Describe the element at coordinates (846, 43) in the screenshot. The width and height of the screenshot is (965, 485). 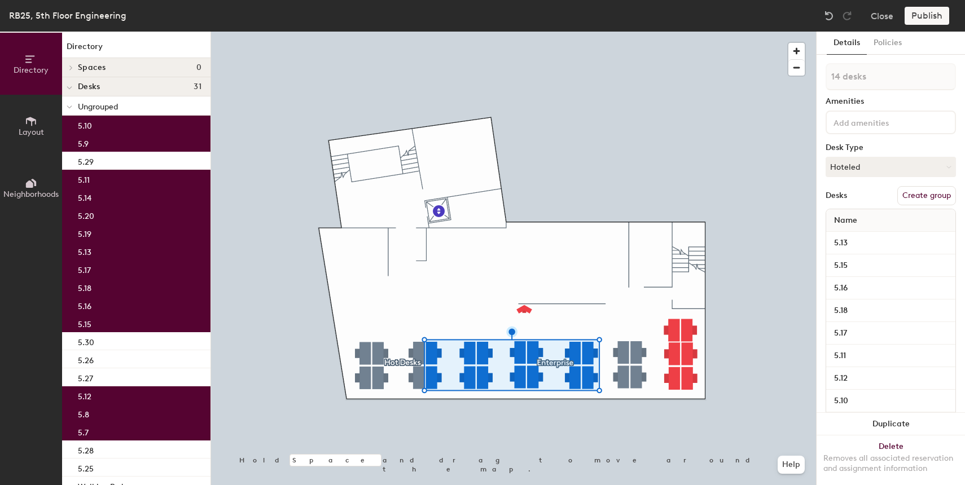
I see `button: Details` at that location.